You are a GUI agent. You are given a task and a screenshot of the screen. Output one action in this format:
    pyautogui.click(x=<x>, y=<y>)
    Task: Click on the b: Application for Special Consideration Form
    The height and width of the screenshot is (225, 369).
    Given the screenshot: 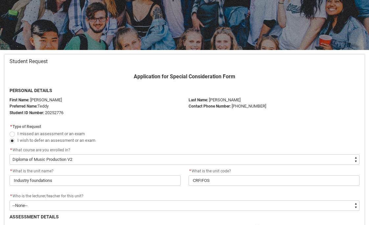 What is the action you would take?
    pyautogui.click(x=185, y=76)
    